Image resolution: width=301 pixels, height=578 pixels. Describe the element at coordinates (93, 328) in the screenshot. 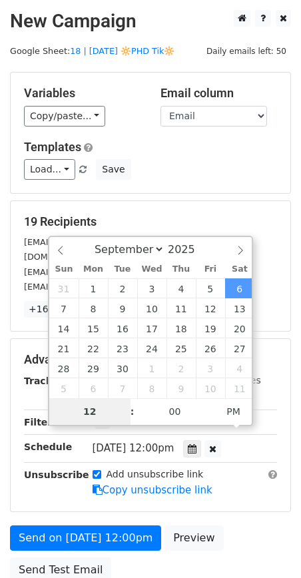

I see `span: September 15, 2025` at that location.